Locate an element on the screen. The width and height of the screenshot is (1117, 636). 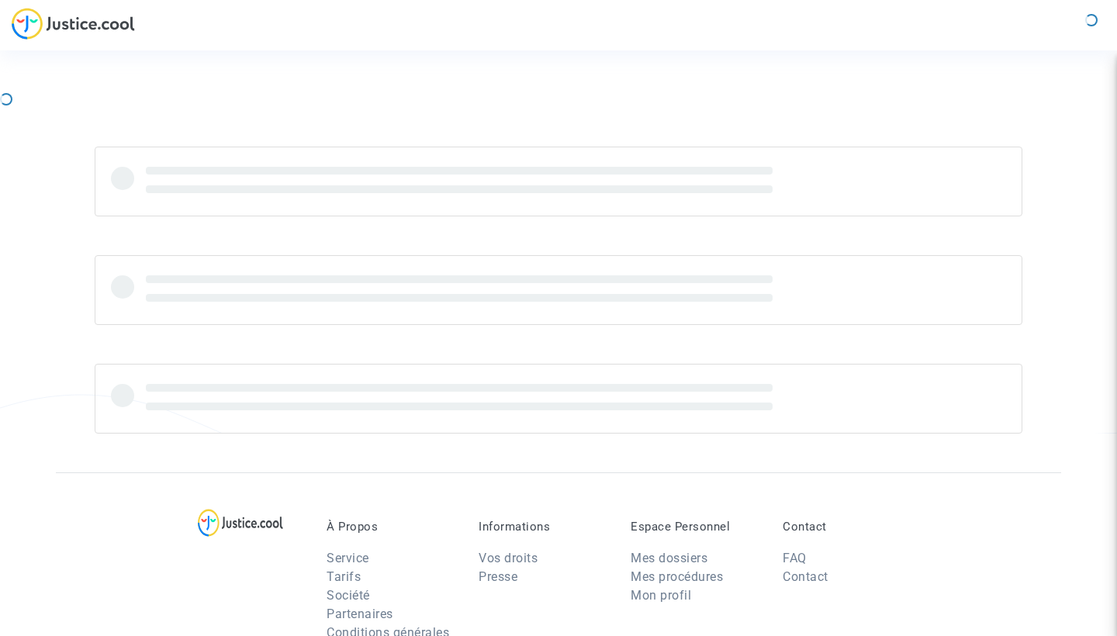
img: logo-lg.svg is located at coordinates (240, 523).